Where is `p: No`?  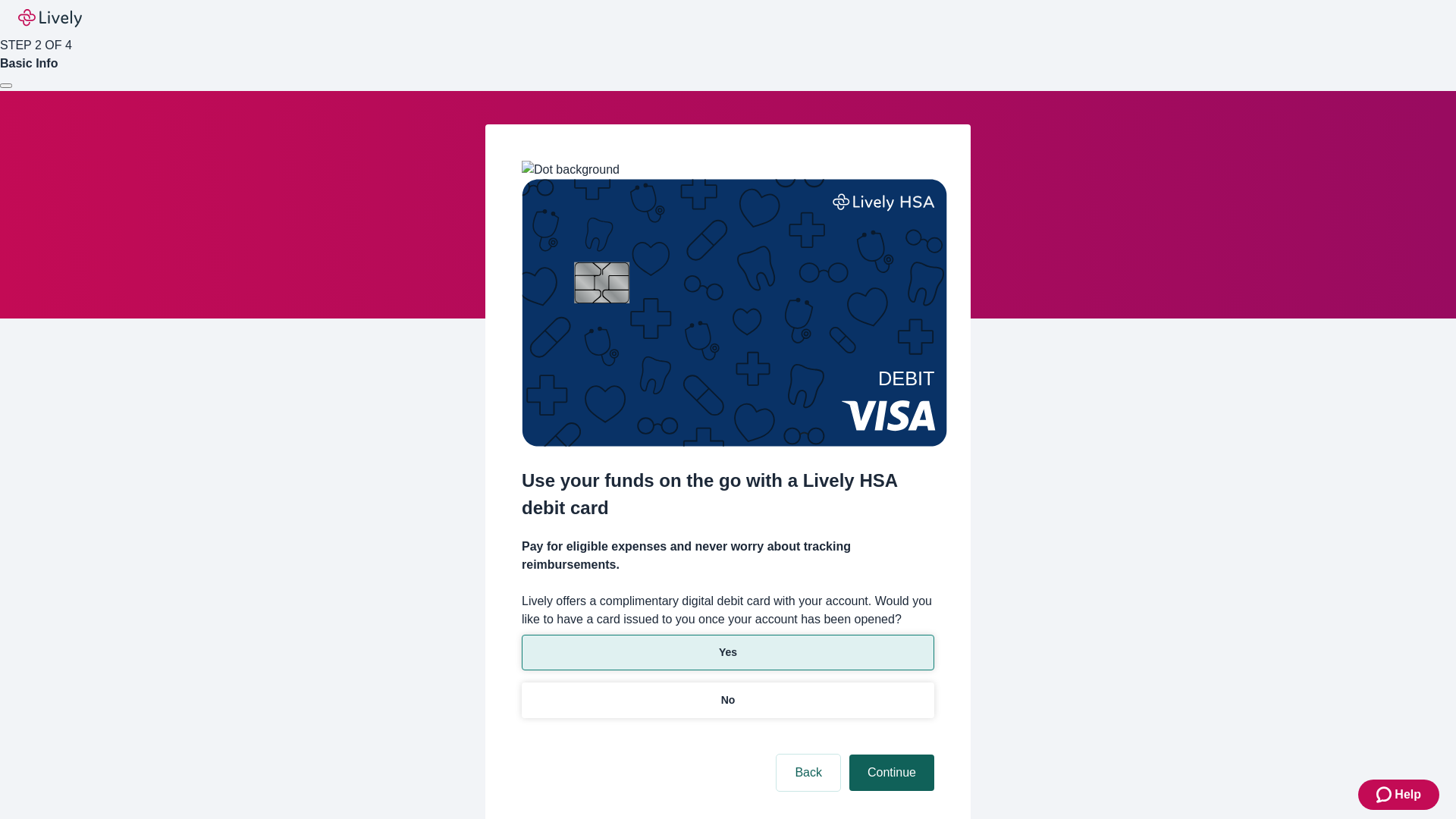
p: No is located at coordinates (728, 700).